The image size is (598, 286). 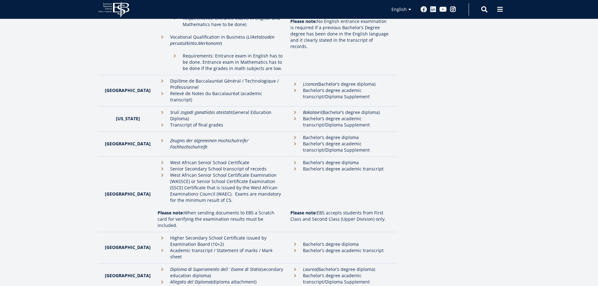 What do you see at coordinates (221, 254) in the screenshot?
I see `li: Academic transcript / Statement of marks / Mark sheet` at bounding box center [221, 254].